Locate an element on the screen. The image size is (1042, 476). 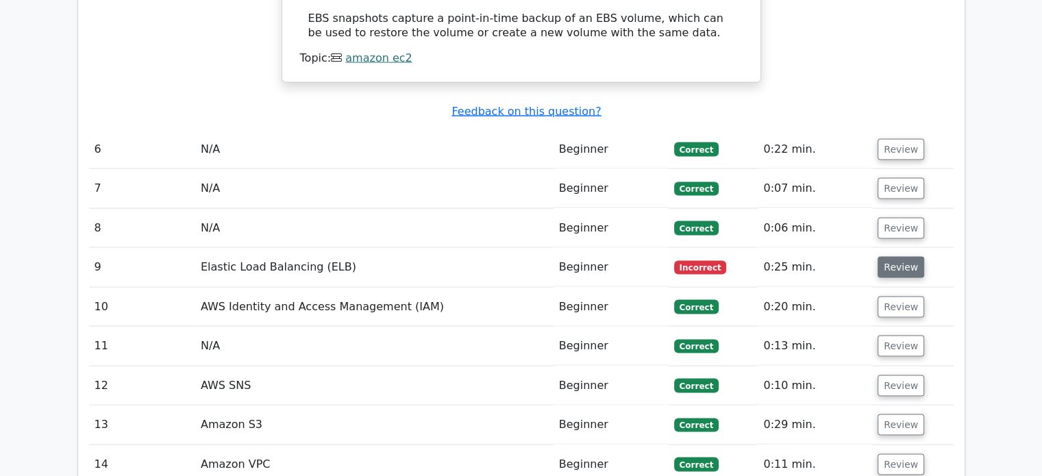
td: 0:25 min. is located at coordinates (814, 267).